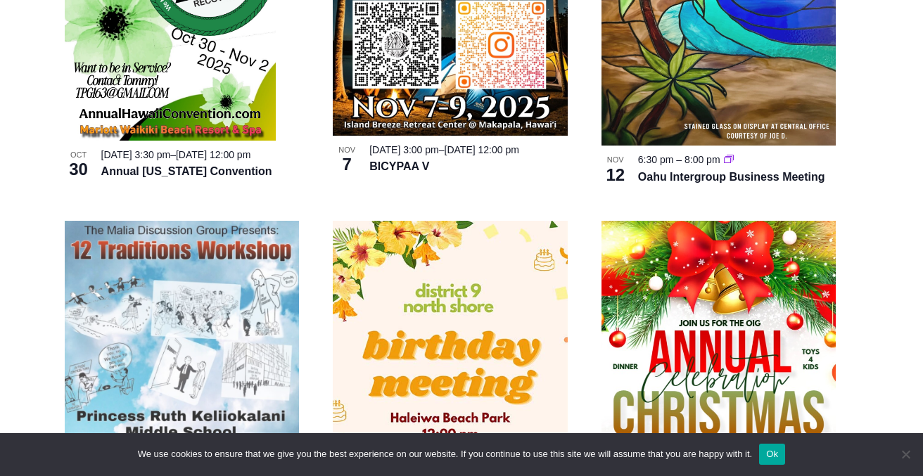 This screenshot has height=476, width=923. I want to click on span: 30, so click(79, 170).